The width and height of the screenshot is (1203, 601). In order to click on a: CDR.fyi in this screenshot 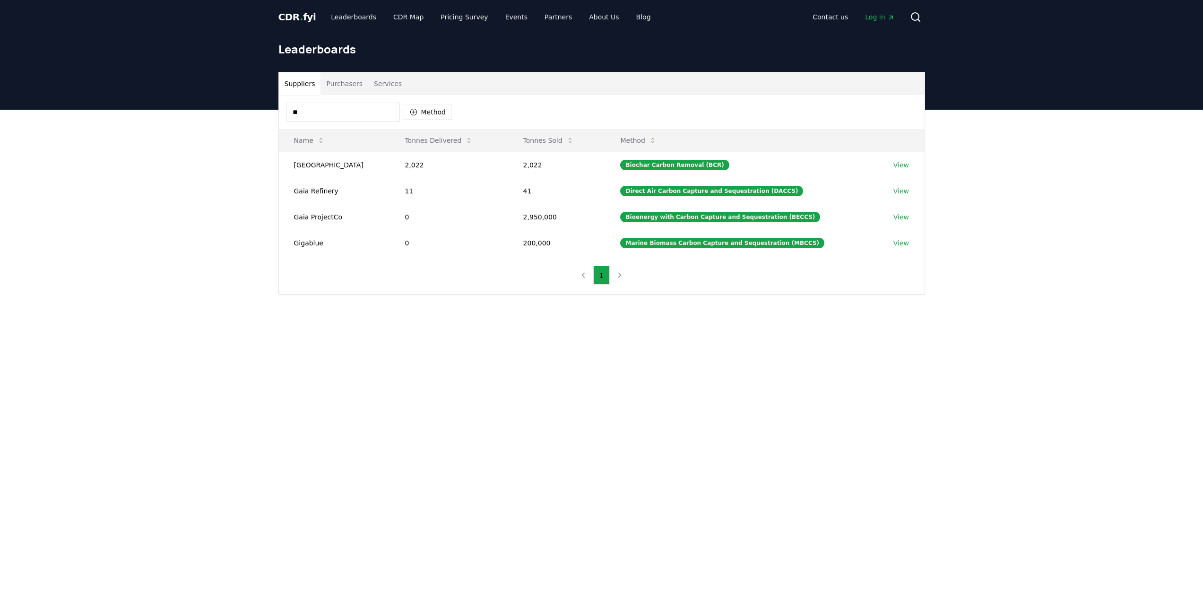, I will do `click(297, 17)`.